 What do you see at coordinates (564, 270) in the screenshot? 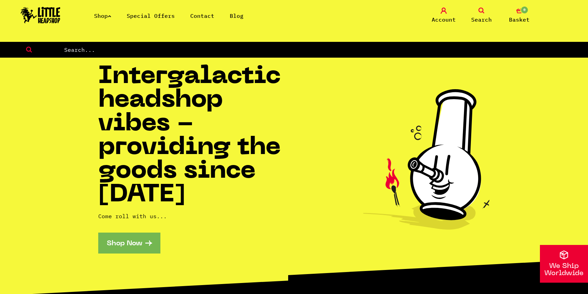
I see `p: We Ship Worldwide` at bounding box center [564, 270].